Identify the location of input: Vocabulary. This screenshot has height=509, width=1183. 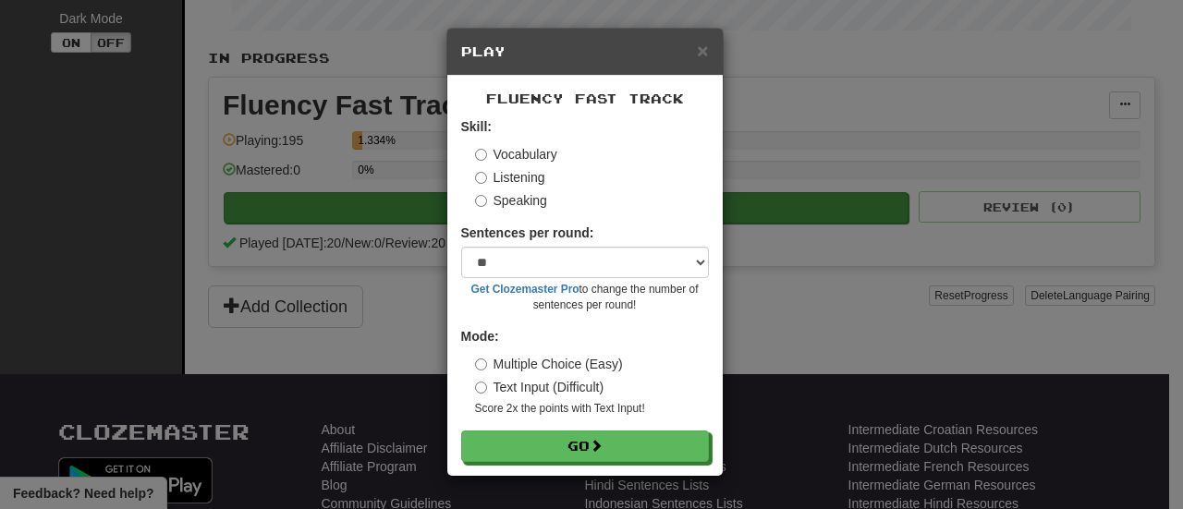
(481, 154).